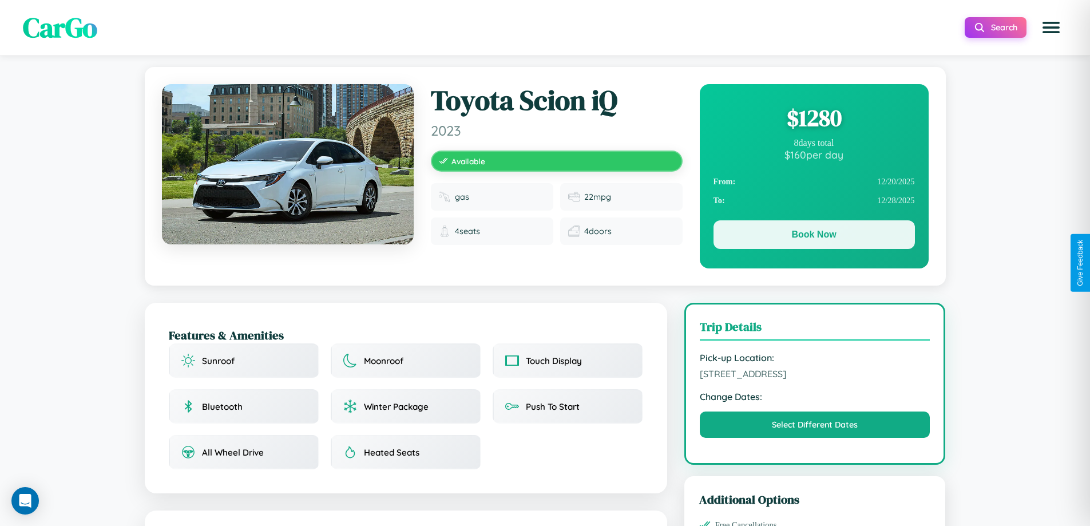 The height and width of the screenshot is (526, 1090). I want to click on div: 12 / 20 / 2025, so click(815, 181).